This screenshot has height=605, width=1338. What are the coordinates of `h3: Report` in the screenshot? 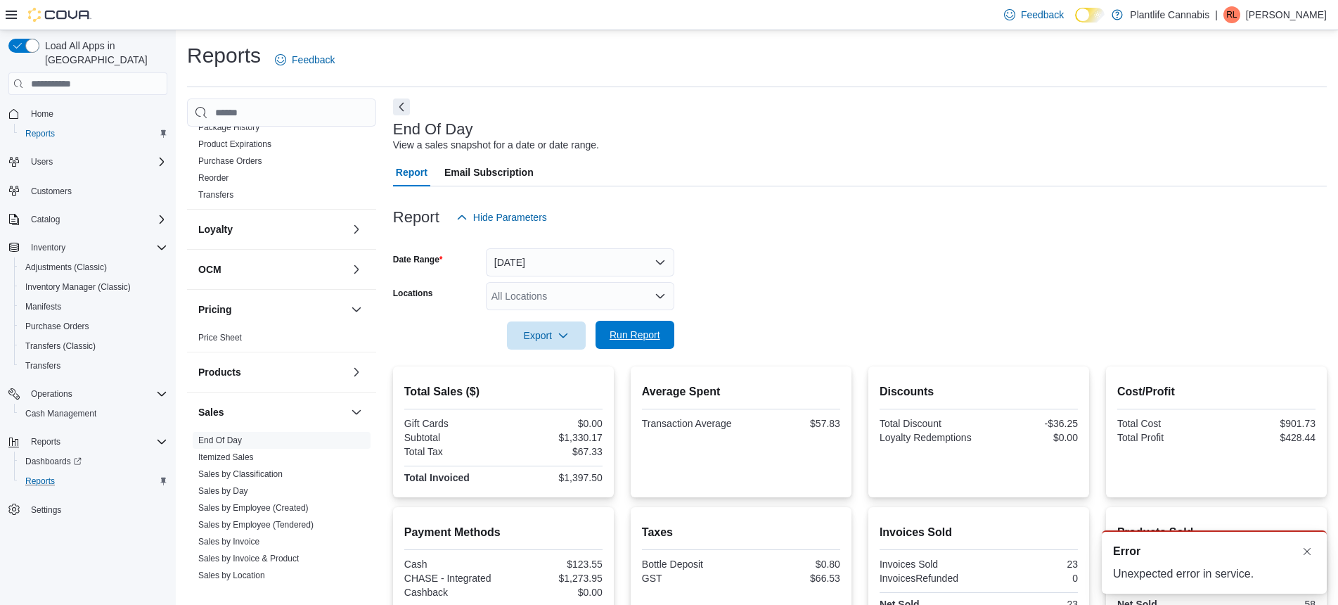 It's located at (416, 217).